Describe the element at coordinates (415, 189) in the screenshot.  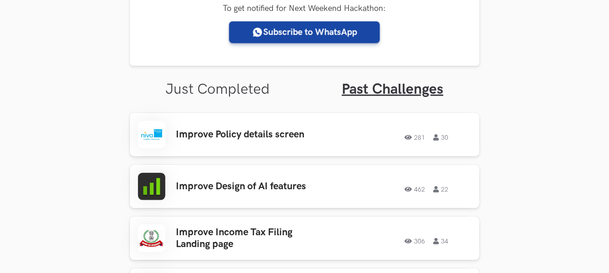
I see `span: 462` at that location.